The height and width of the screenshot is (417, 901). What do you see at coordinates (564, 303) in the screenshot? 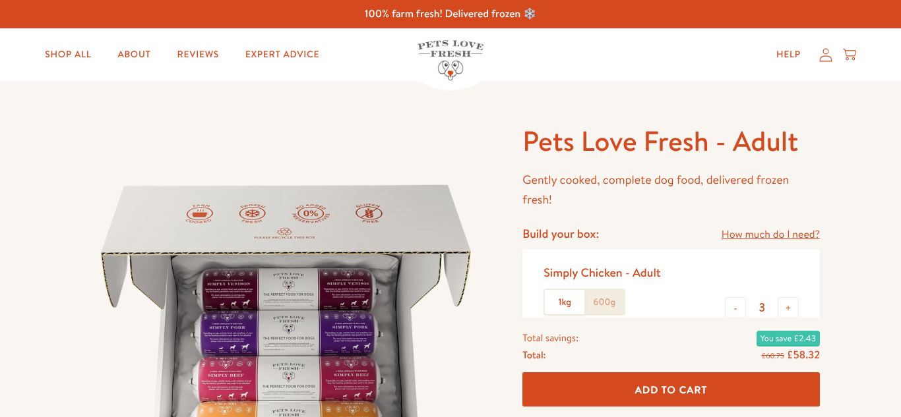
I see `label: 1kg` at bounding box center [564, 303].